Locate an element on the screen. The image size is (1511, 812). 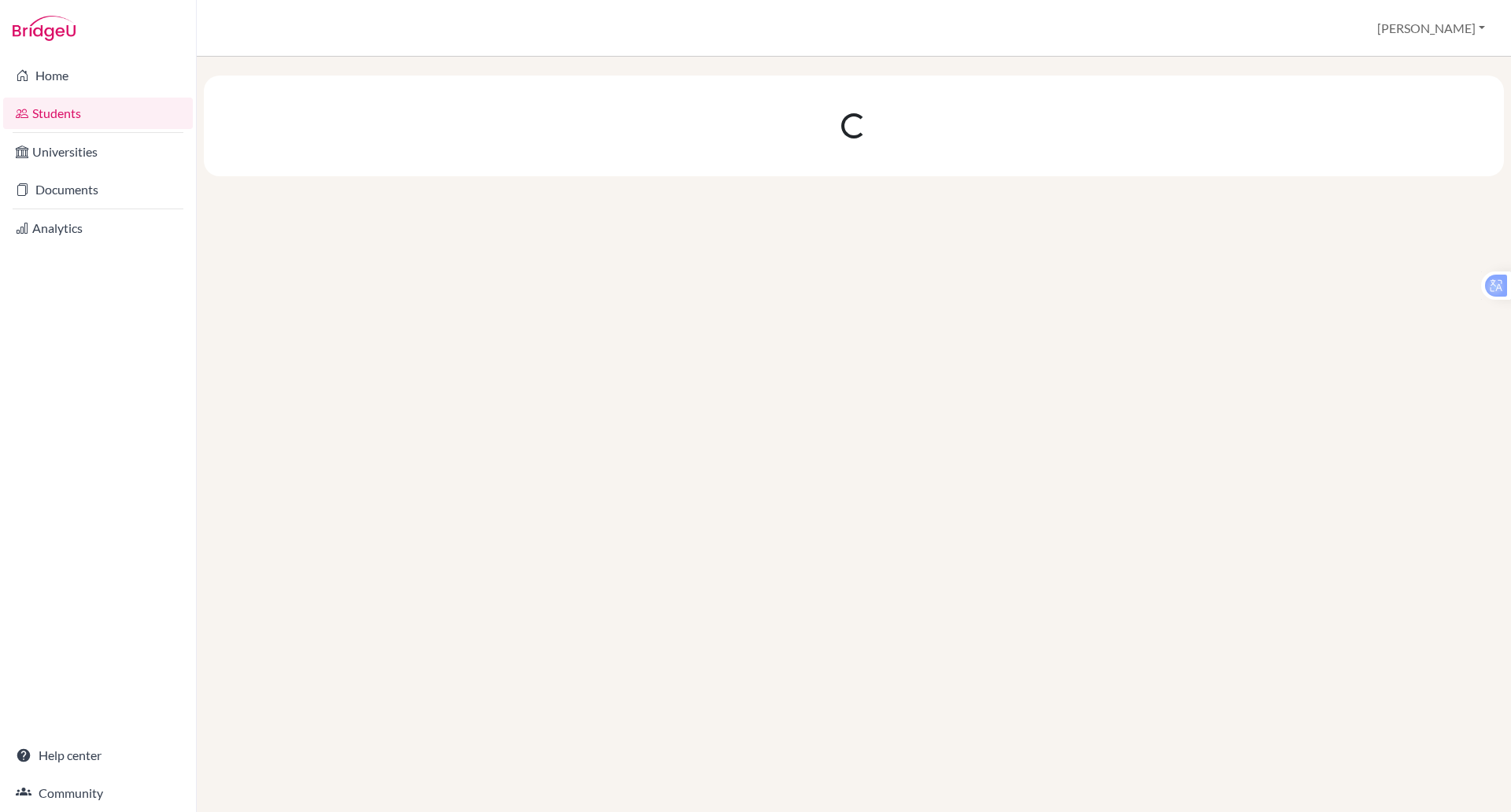
a: Help center is located at coordinates (98, 755).